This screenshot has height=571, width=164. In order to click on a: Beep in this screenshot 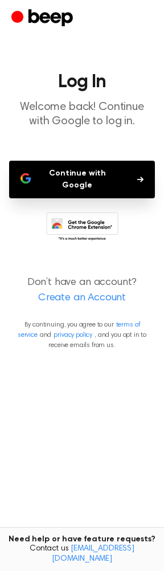, I will do `click(43, 18)`.